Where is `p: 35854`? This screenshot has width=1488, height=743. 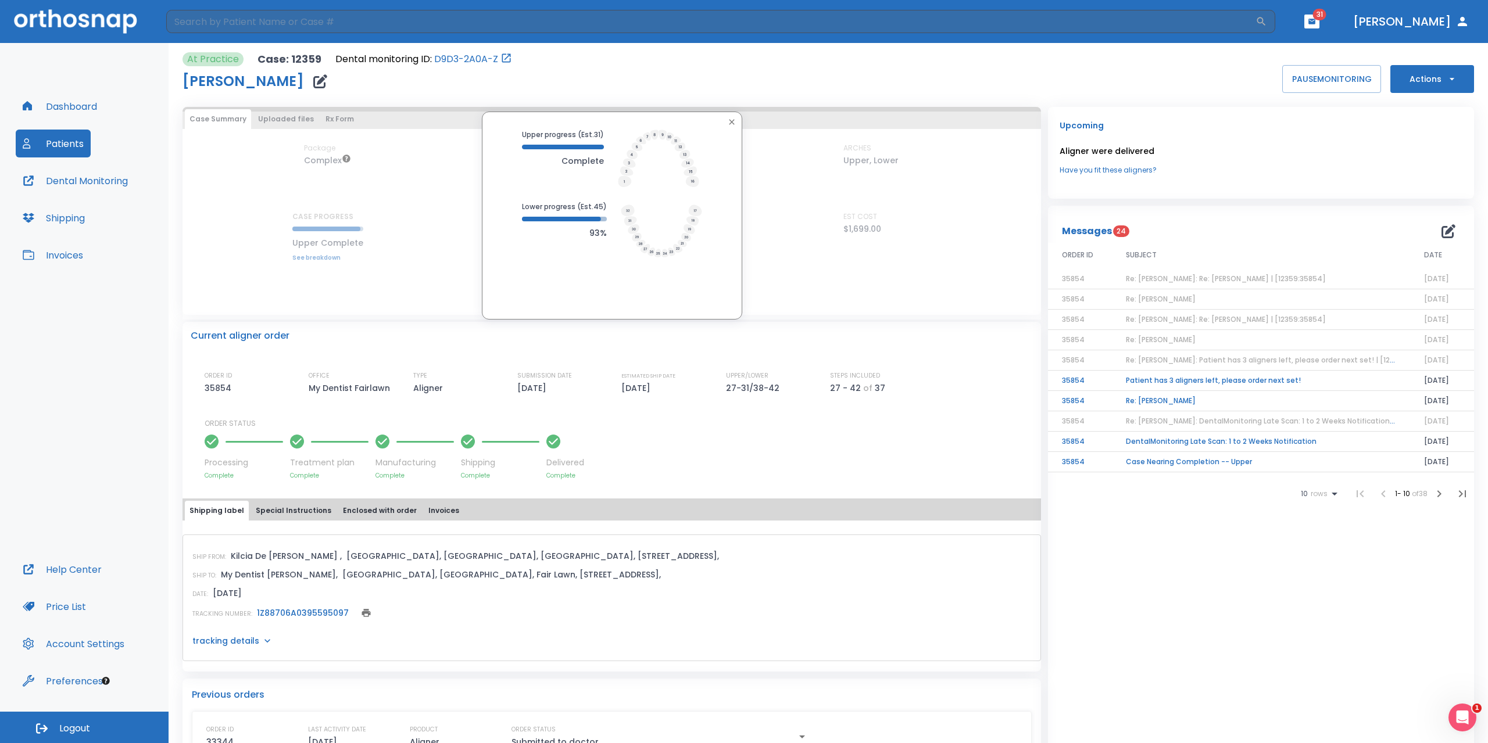
p: 35854 is located at coordinates (220, 388).